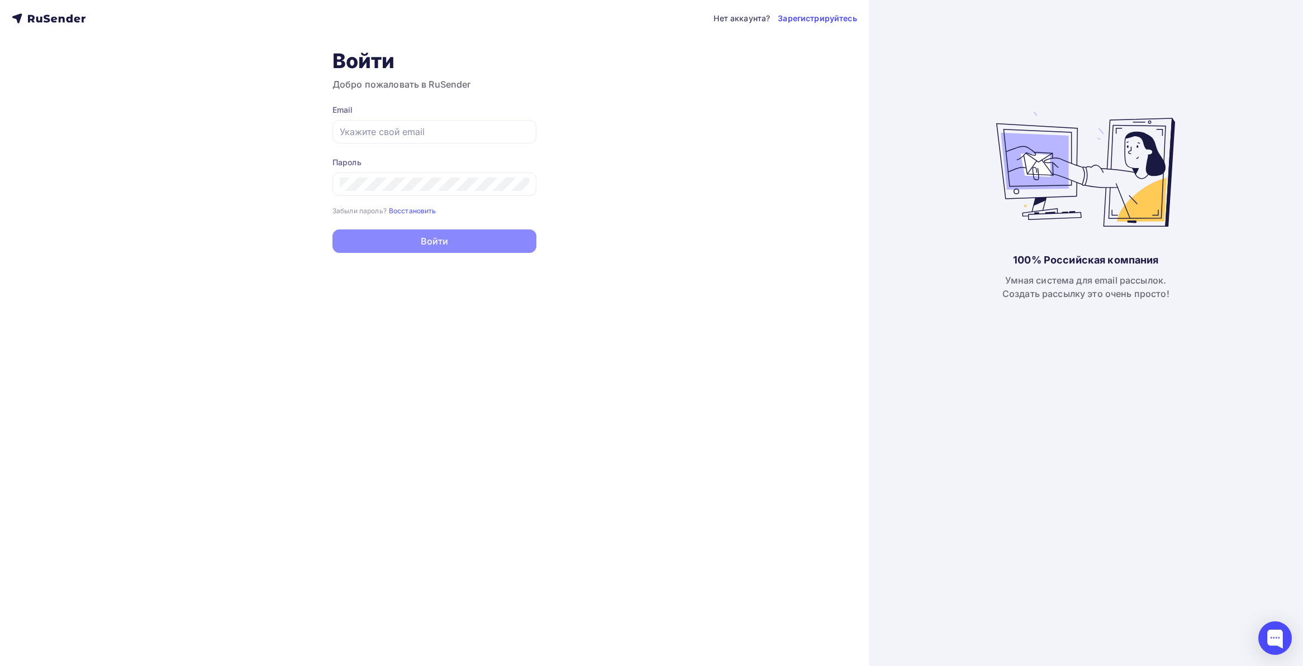 This screenshot has height=666, width=1303. Describe the element at coordinates (412, 210) in the screenshot. I see `a: Восстановить` at that location.